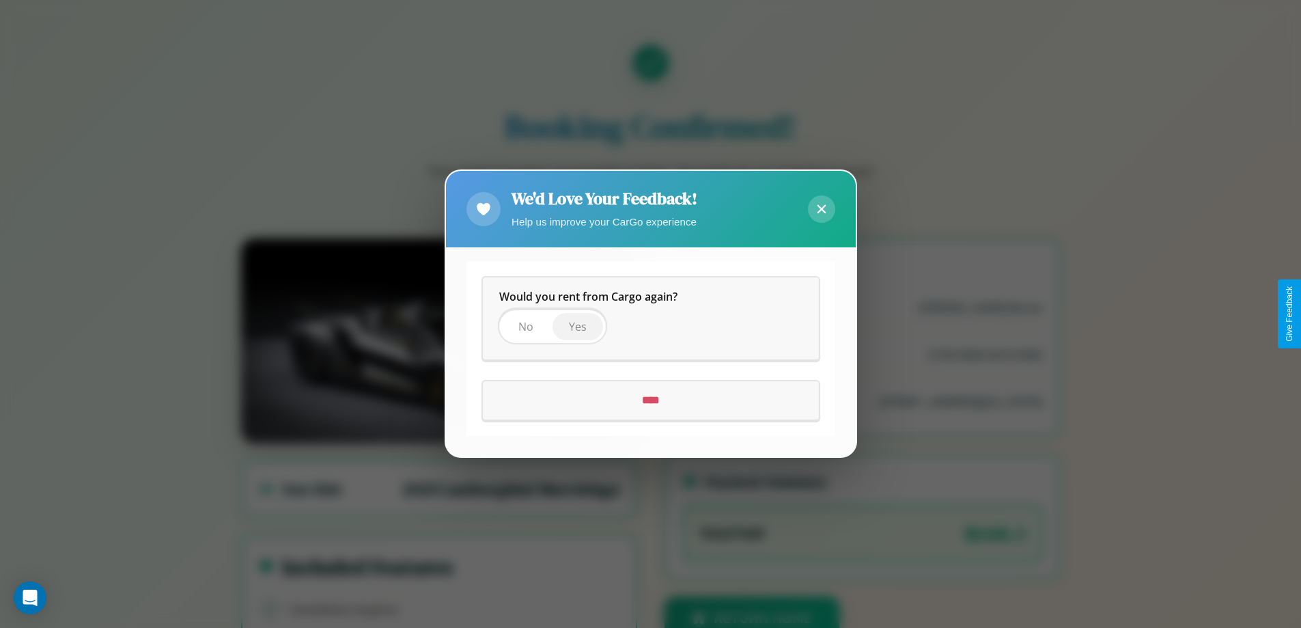 The height and width of the screenshot is (628, 1301). I want to click on div: Give Feedback, so click(1289, 313).